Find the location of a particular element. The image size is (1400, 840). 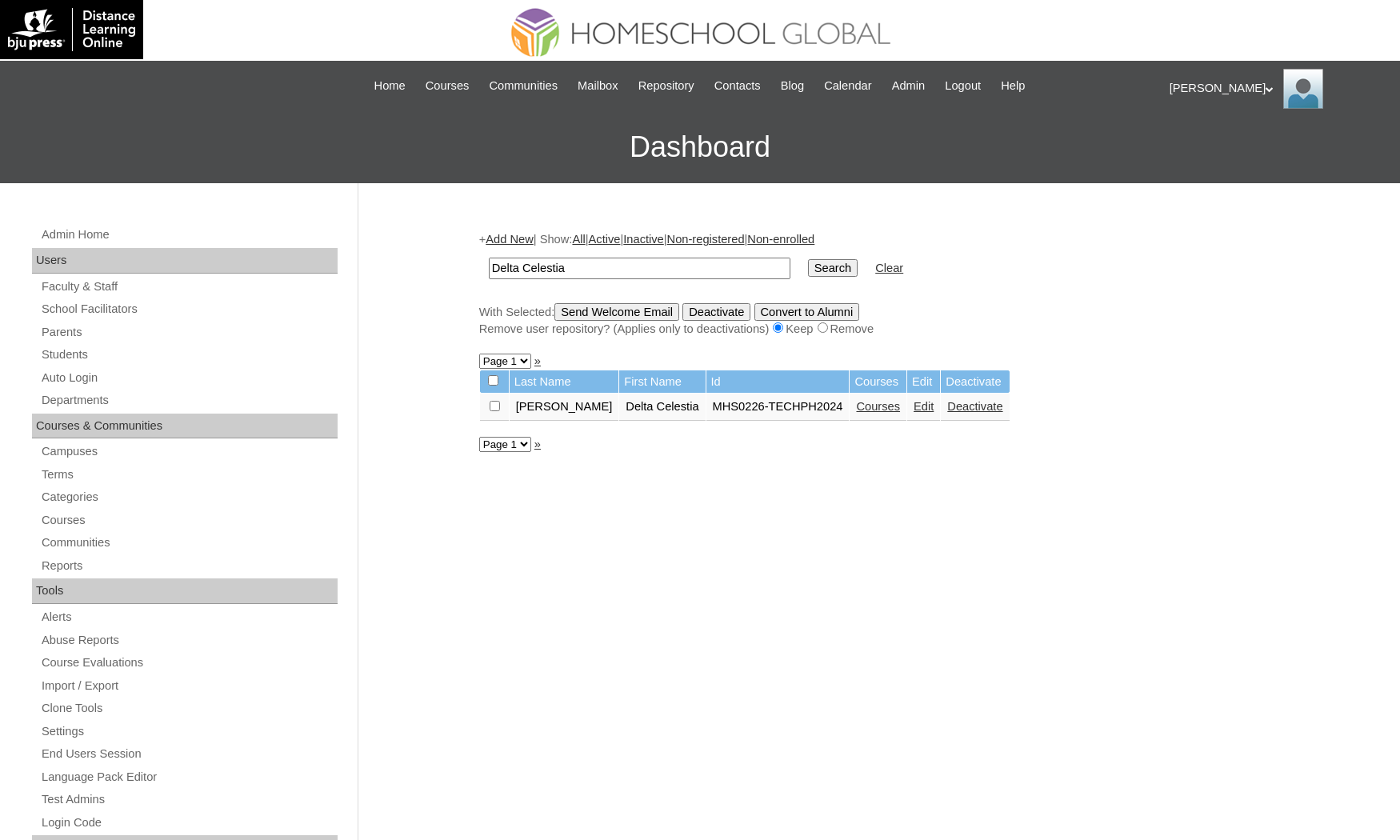

span: Contacts is located at coordinates (738, 85).